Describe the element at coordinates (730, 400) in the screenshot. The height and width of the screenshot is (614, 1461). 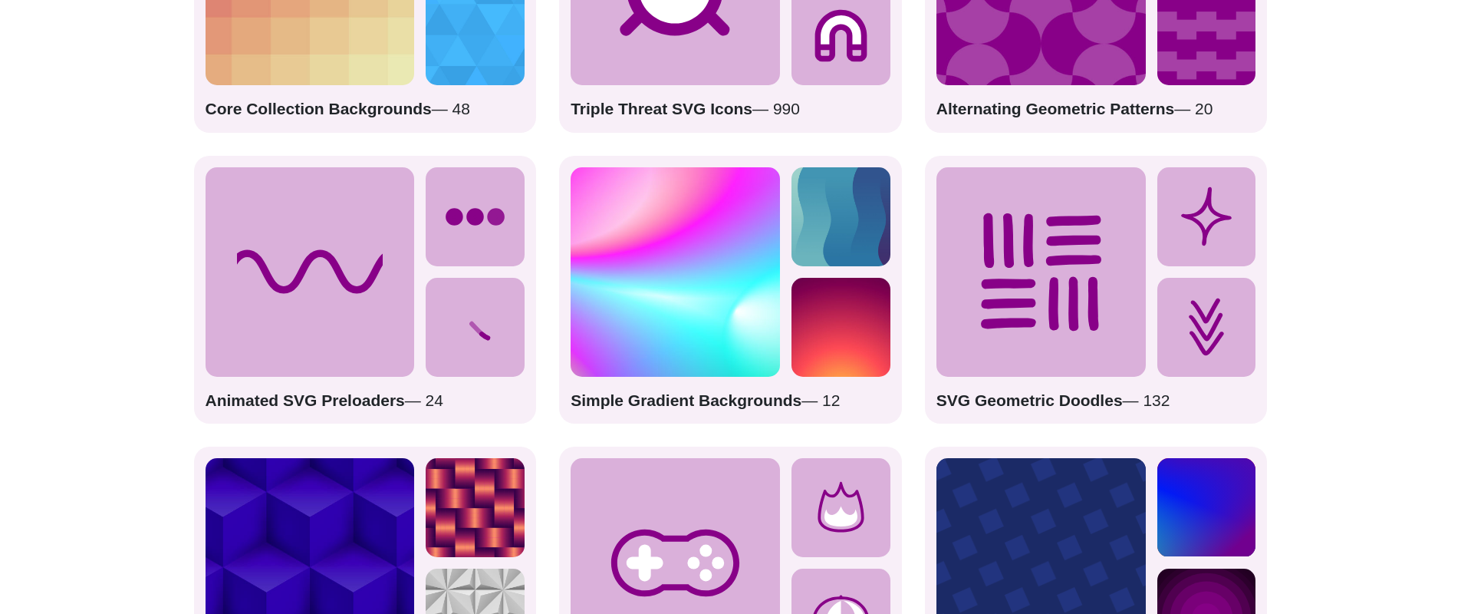
I see `p: — 12` at that location.